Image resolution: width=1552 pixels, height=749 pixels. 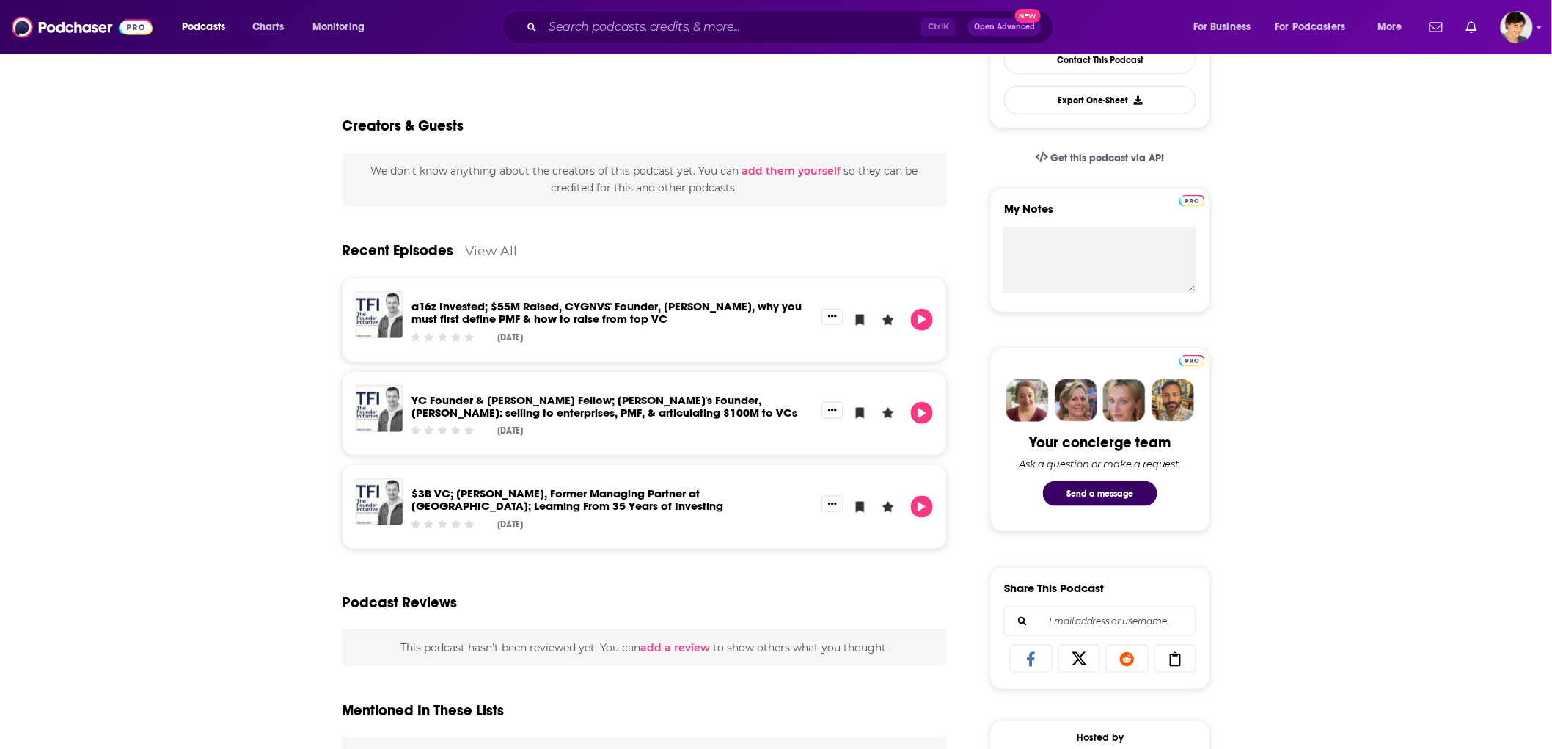 What do you see at coordinates (1100, 464) in the screenshot?
I see `div: Ask a question or make a request.` at bounding box center [1100, 464].